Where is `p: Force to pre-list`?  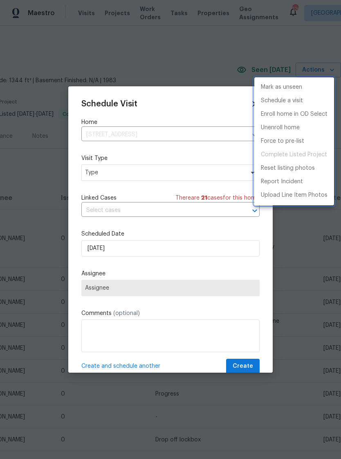
p: Force to pre-list is located at coordinates (283, 141).